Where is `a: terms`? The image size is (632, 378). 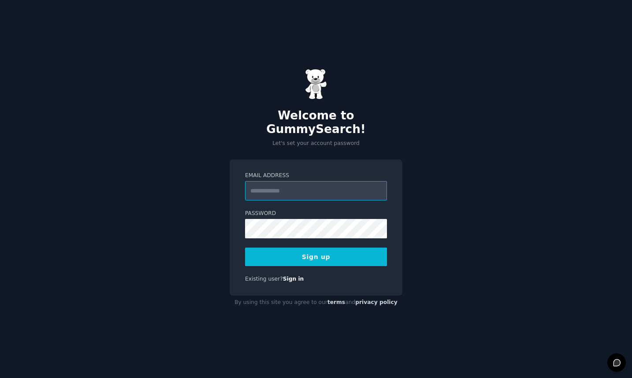
a: terms is located at coordinates (336, 302).